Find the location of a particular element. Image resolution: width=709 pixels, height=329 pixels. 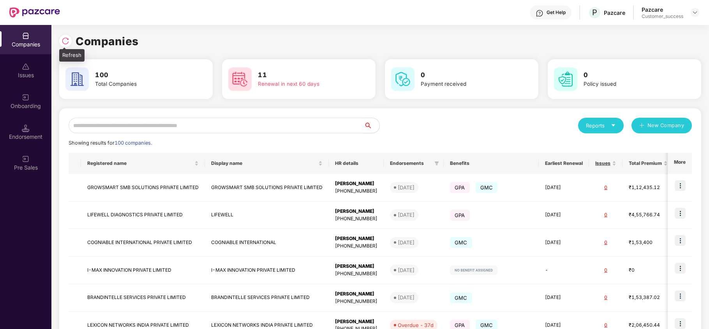

span: caret-down is located at coordinates (614, 125).